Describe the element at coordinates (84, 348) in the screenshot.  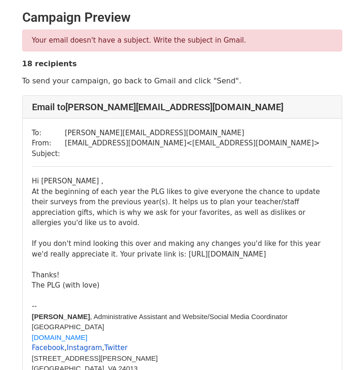
I see `a: Instagram` at that location.